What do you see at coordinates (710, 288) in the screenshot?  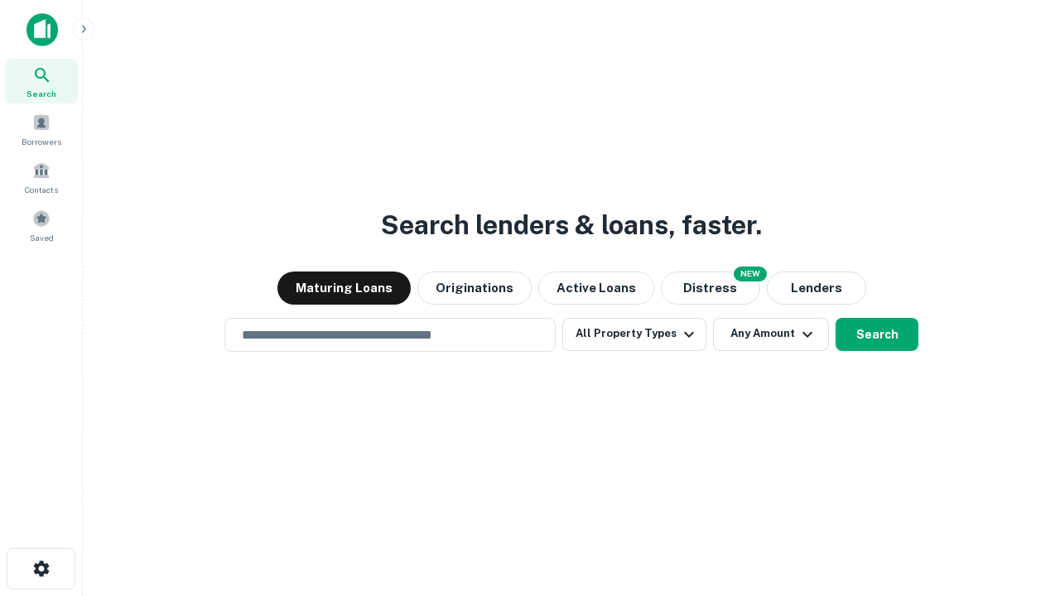 I see `button: Search distressed loans with lien and other non-mortgage details.` at bounding box center [710, 288].